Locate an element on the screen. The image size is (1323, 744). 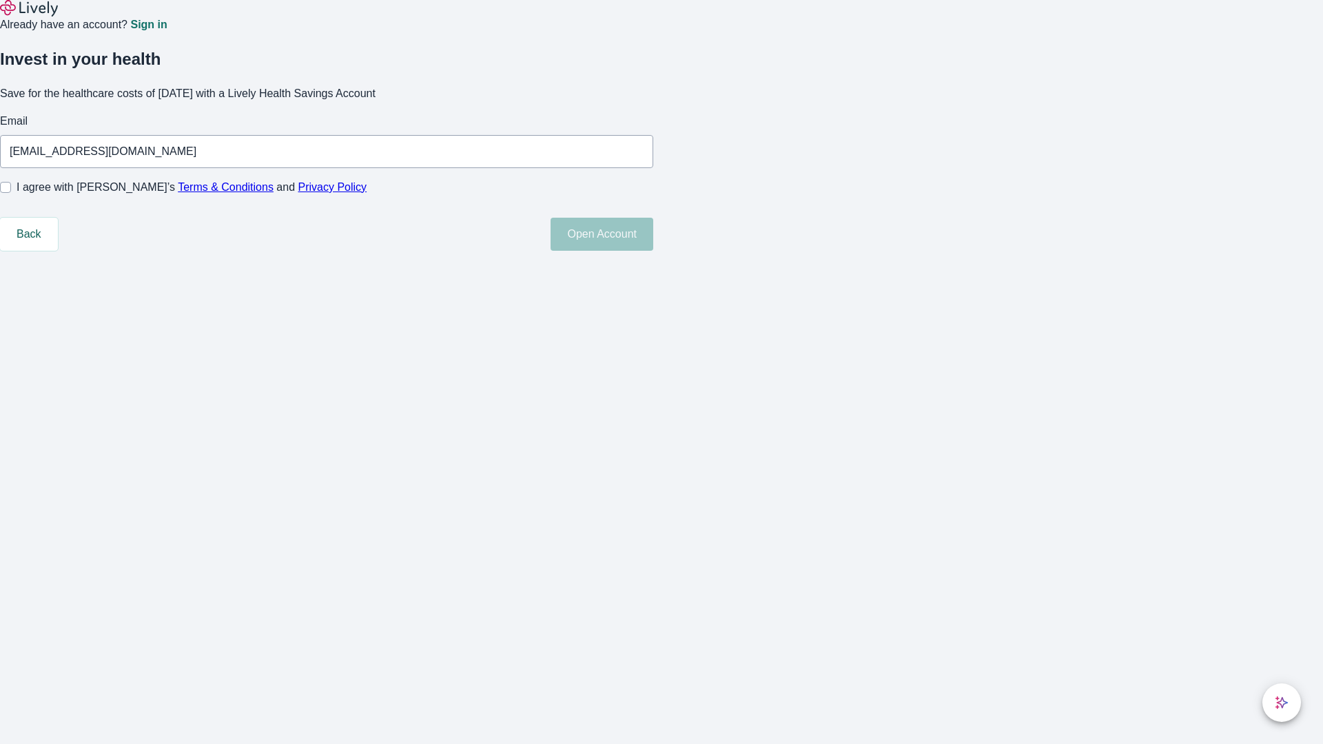
a: Sign in is located at coordinates (148, 25).